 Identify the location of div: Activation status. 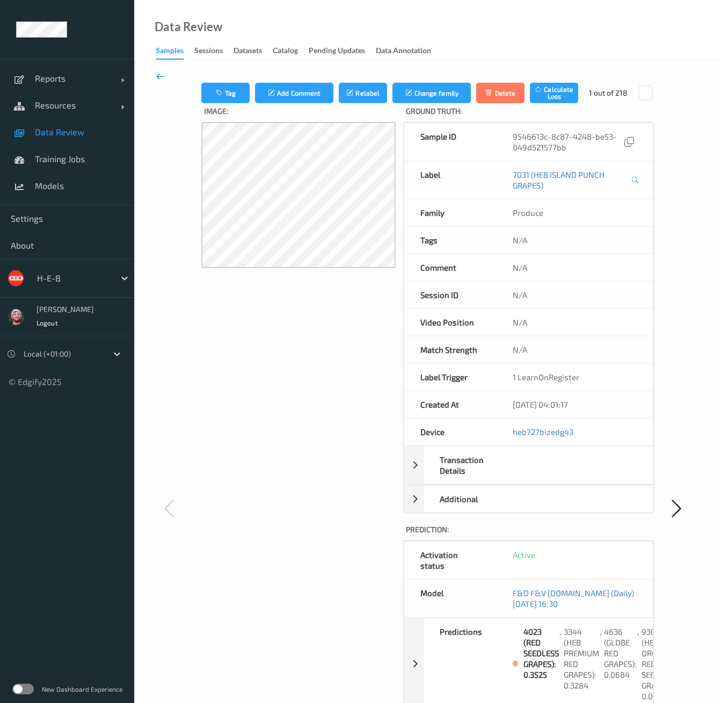
(450, 560).